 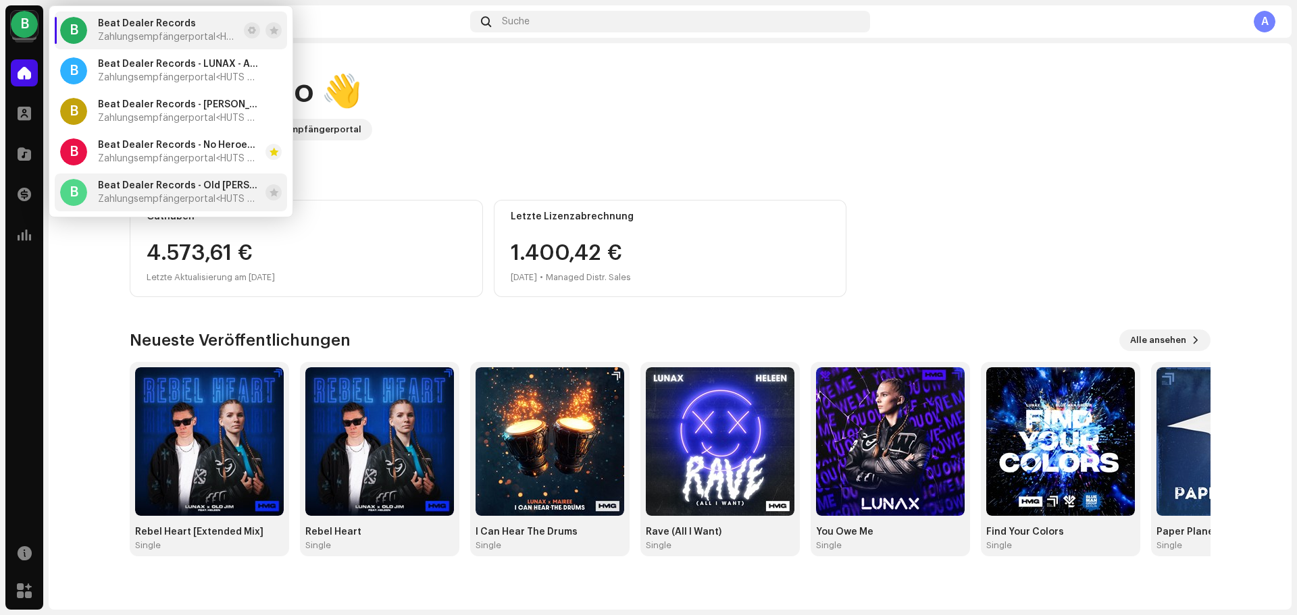 I want to click on div: Managed Distr. Sales, so click(x=588, y=278).